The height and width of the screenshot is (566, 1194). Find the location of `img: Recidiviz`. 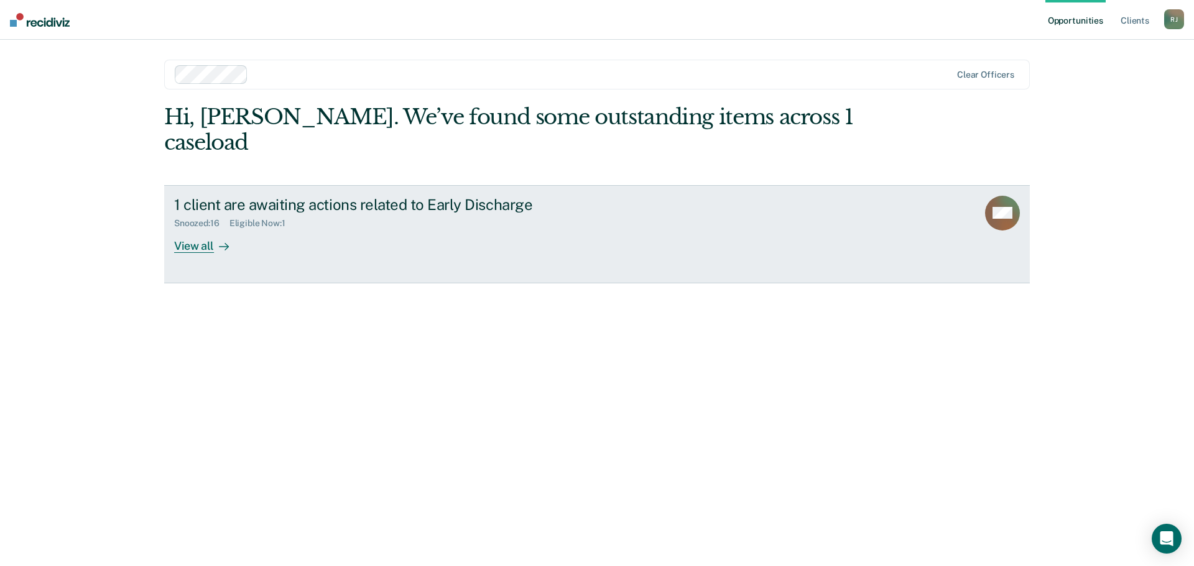

img: Recidiviz is located at coordinates (40, 20).